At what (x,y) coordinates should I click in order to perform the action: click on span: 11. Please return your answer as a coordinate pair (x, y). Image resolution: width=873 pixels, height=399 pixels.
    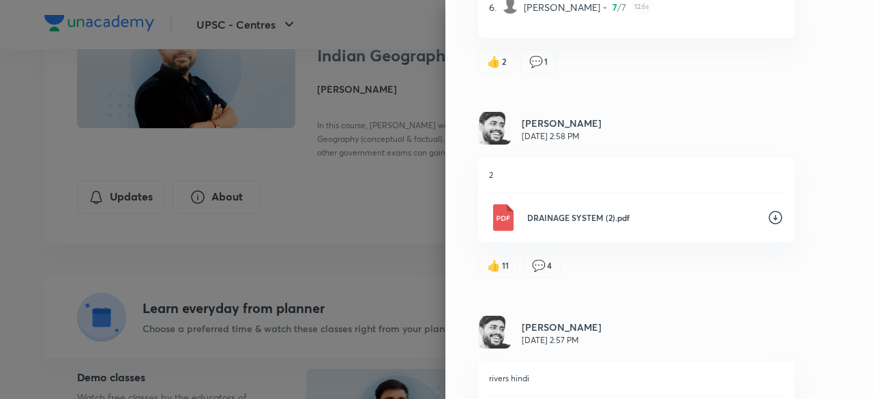
    Looking at the image, I should click on (506, 265).